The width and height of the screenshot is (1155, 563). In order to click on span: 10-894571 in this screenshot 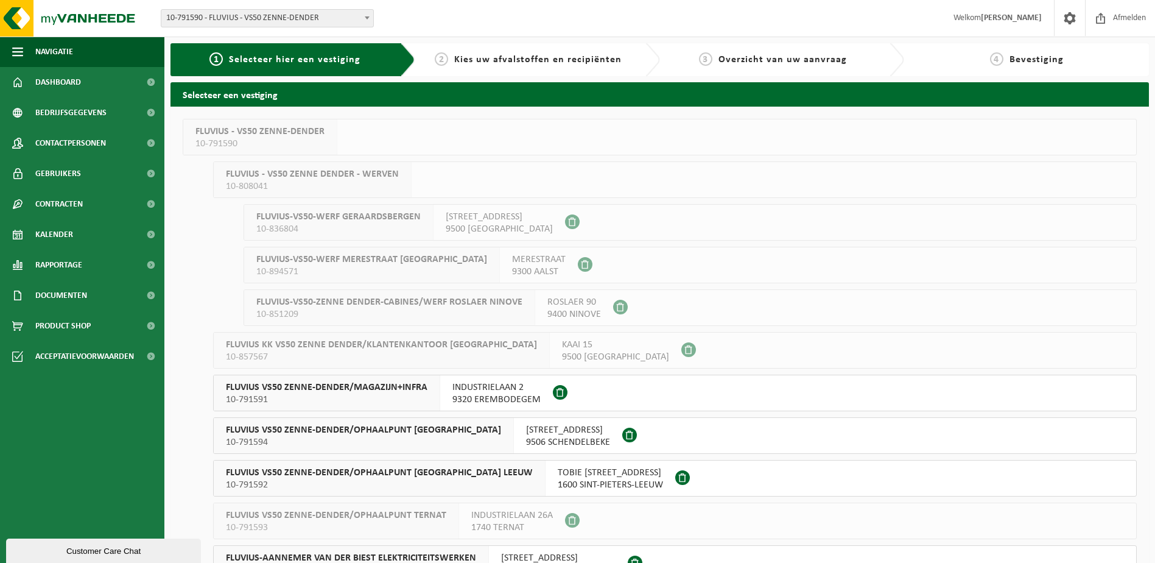, I will do `click(371, 272)`.